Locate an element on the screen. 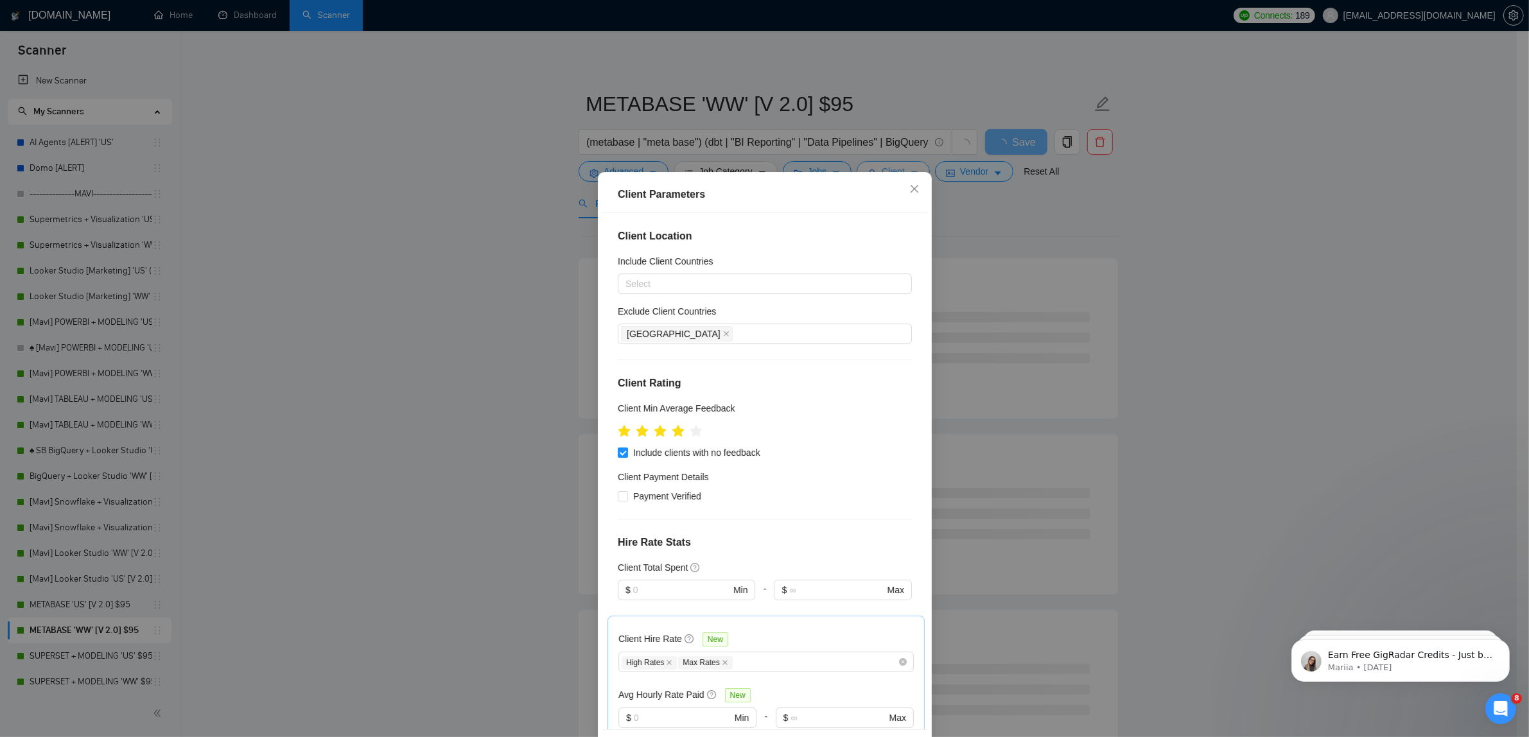 The width and height of the screenshot is (1529, 737). h4: Client Payment Details is located at coordinates (664, 477).